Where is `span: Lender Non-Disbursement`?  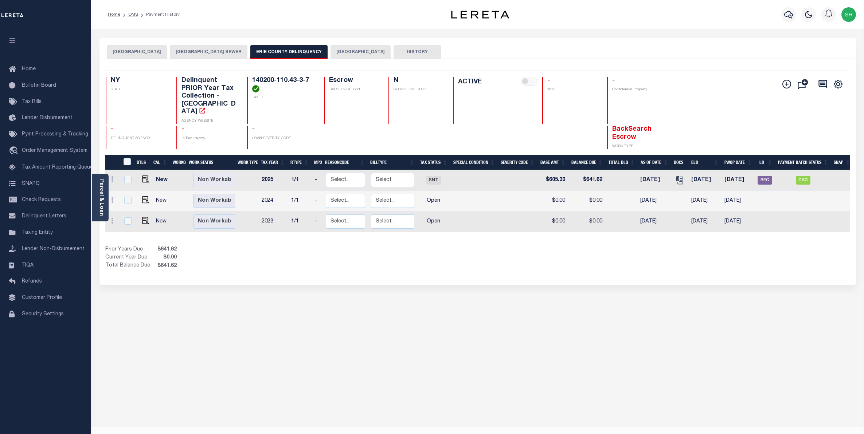 span: Lender Non-Disbursement is located at coordinates (53, 249).